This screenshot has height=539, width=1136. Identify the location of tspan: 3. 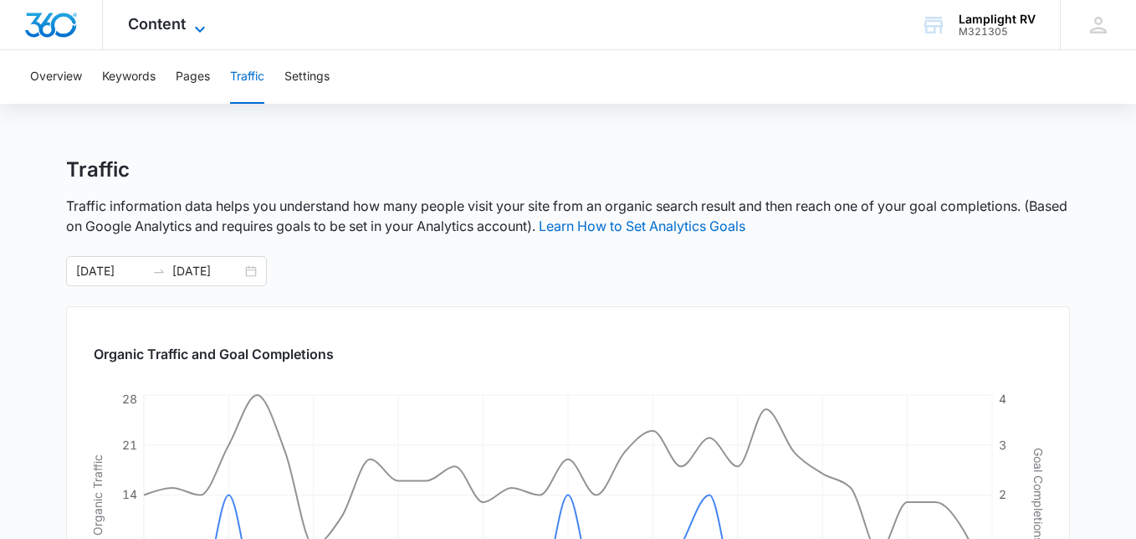
(1003, 444).